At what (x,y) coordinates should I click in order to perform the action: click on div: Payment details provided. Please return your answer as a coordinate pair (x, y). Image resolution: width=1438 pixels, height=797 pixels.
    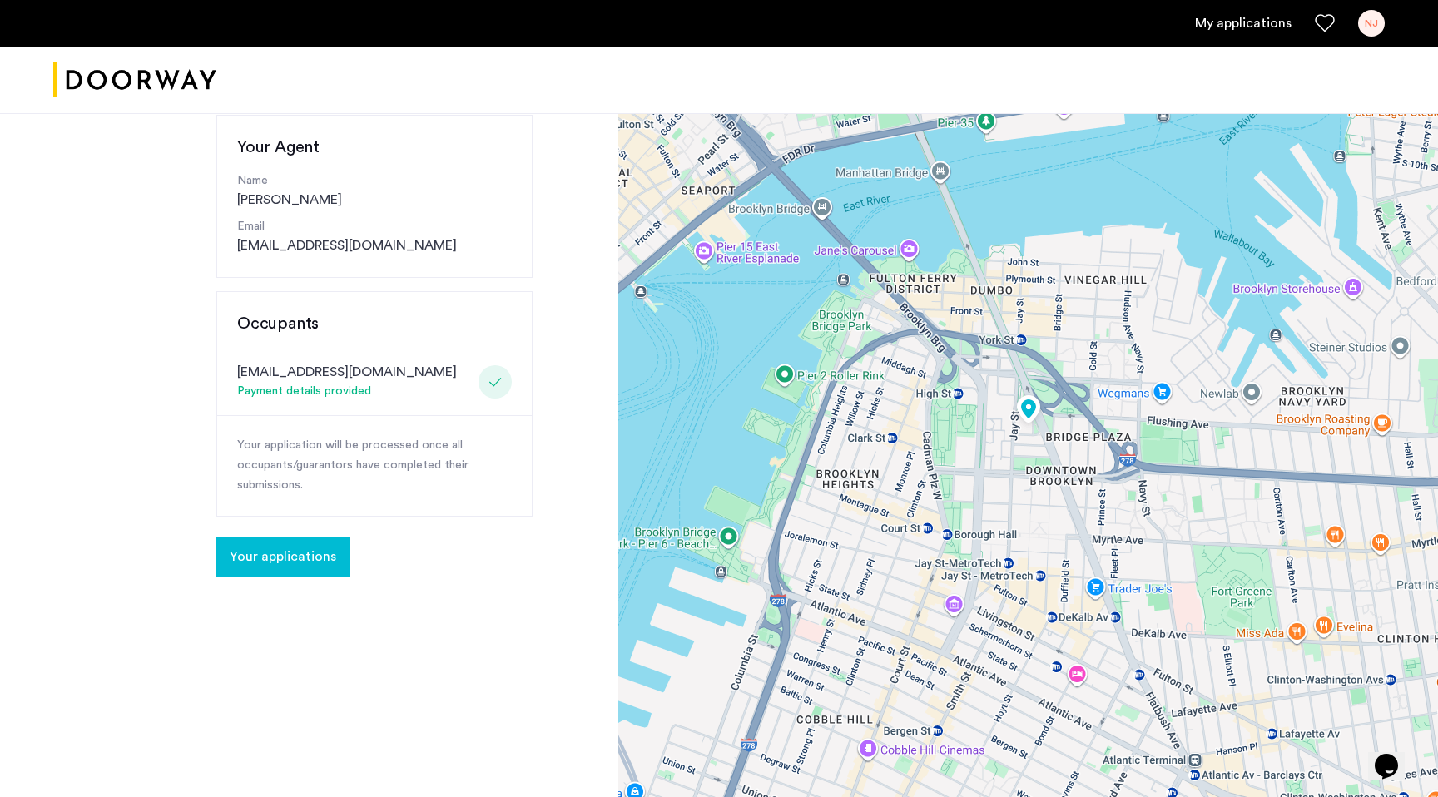
    Looking at the image, I should click on (347, 392).